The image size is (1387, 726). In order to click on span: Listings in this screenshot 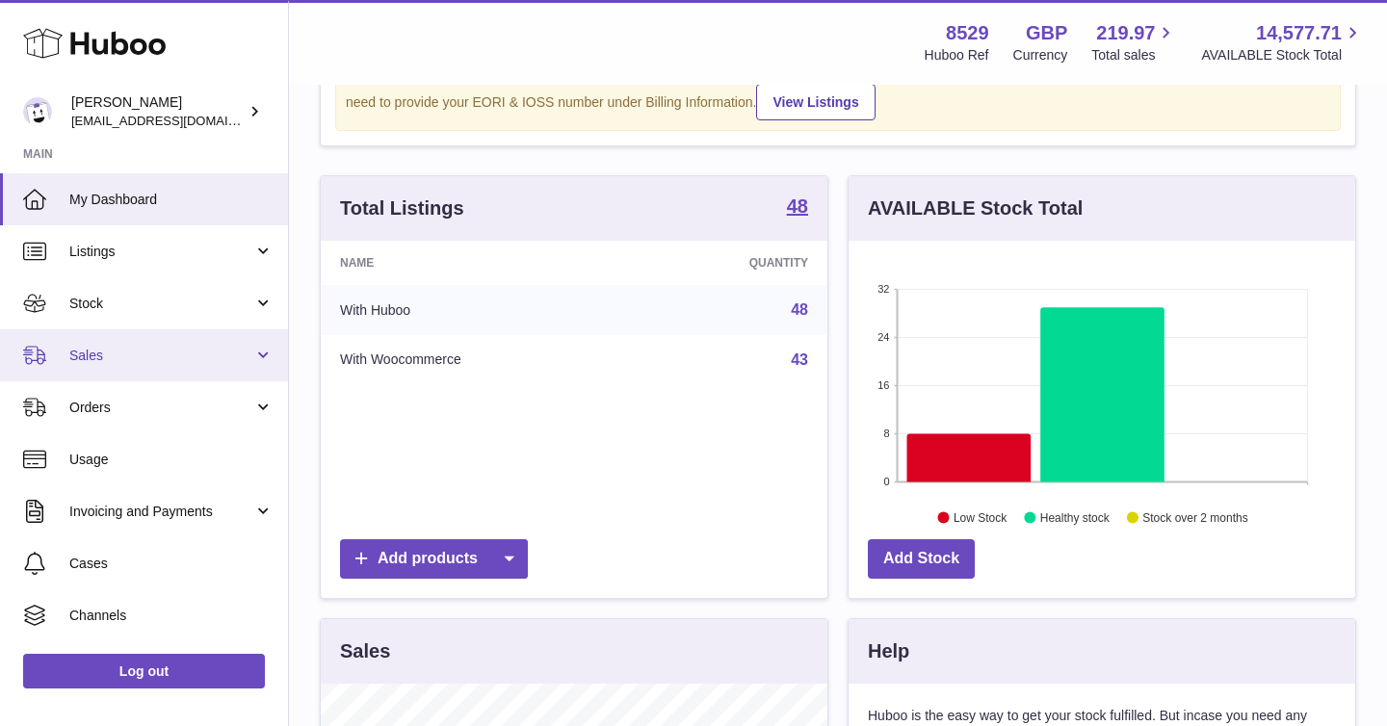, I will do `click(161, 251)`.